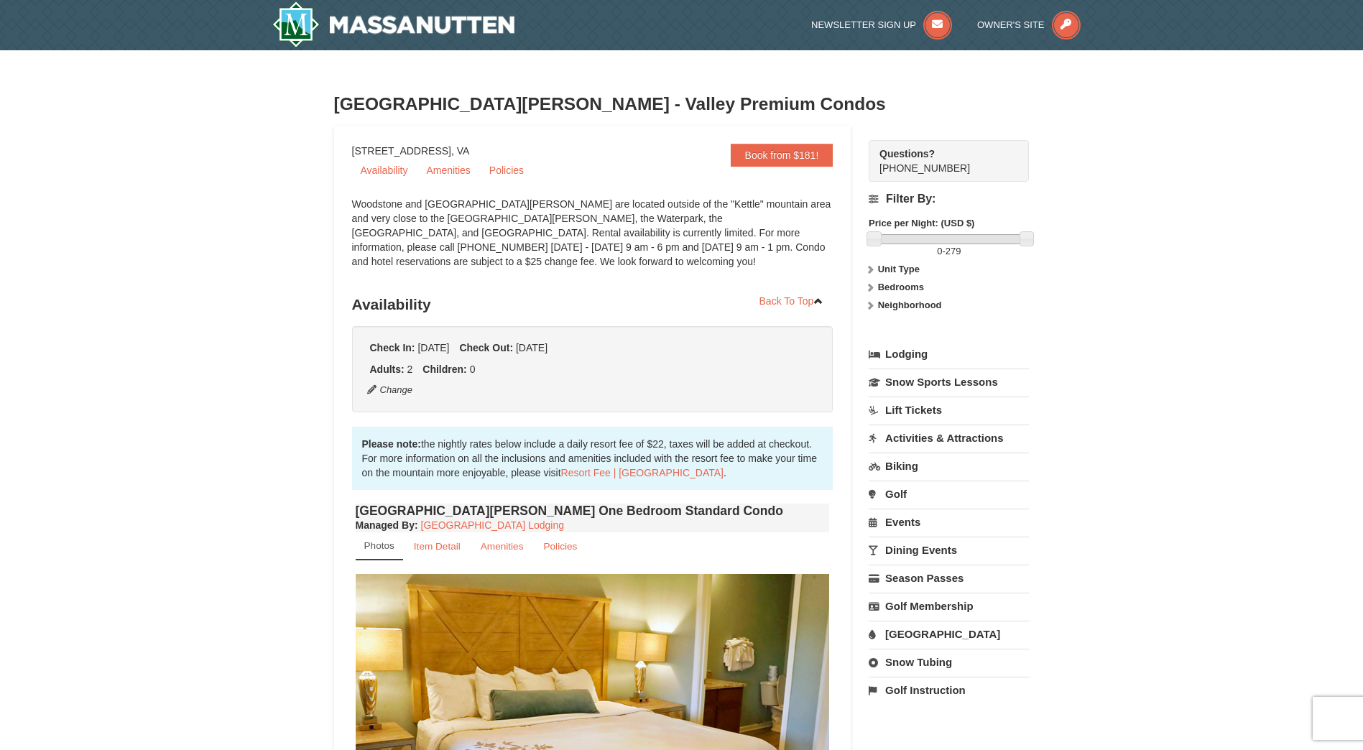 This screenshot has height=750, width=1363. What do you see at coordinates (593, 305) in the screenshot?
I see `h3: Availability` at bounding box center [593, 305].